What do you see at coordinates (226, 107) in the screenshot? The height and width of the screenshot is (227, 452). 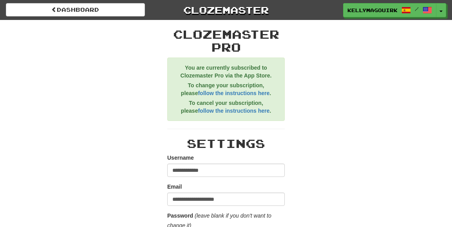 I see `strong: To cancel your subscription, please .` at bounding box center [226, 107].